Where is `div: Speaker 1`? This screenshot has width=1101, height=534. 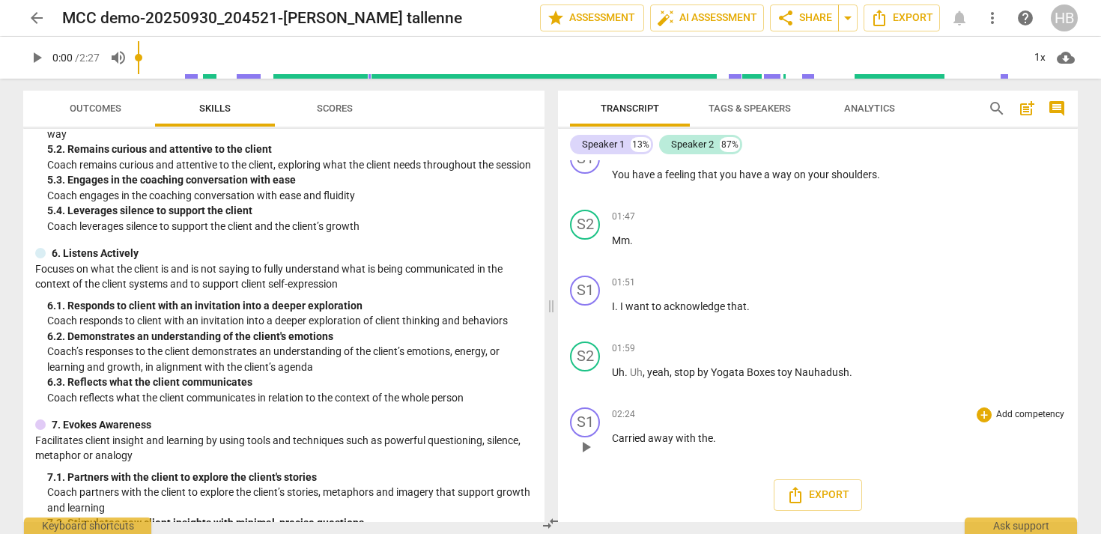
div: Speaker 1 is located at coordinates (603, 145).